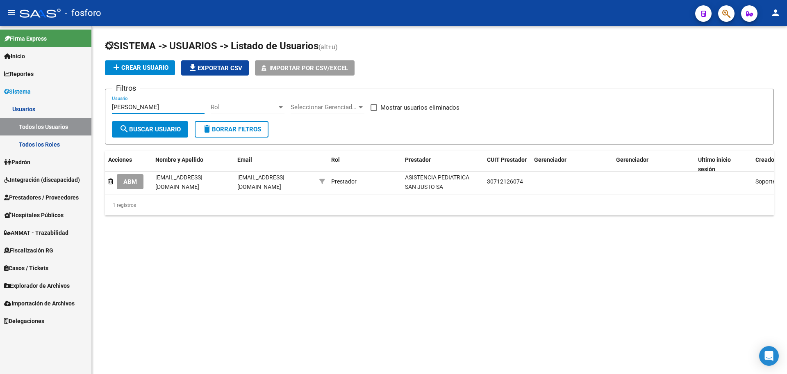 The height and width of the screenshot is (374, 787). Describe the element at coordinates (193, 164) in the screenshot. I see `datatable-header-cell: Nombre y Apellido` at that location.